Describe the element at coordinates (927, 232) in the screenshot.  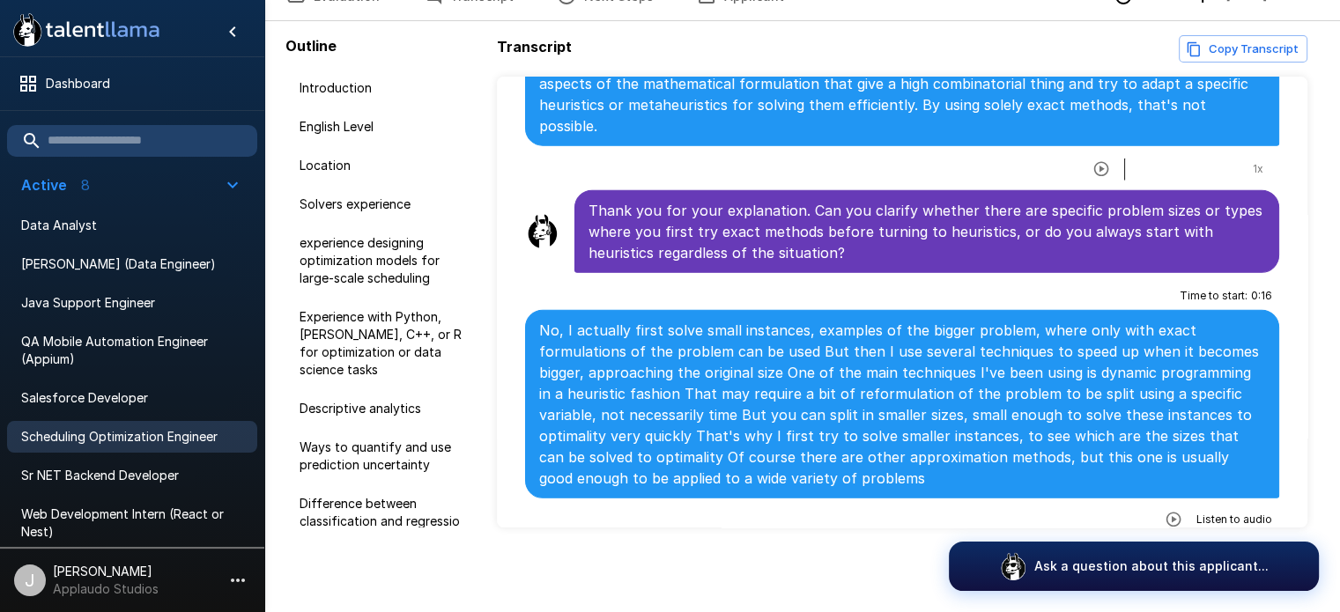
I see `p: Thank you for your explanation. Can you clarify whether there are specific problem sizes or types...` at that location.